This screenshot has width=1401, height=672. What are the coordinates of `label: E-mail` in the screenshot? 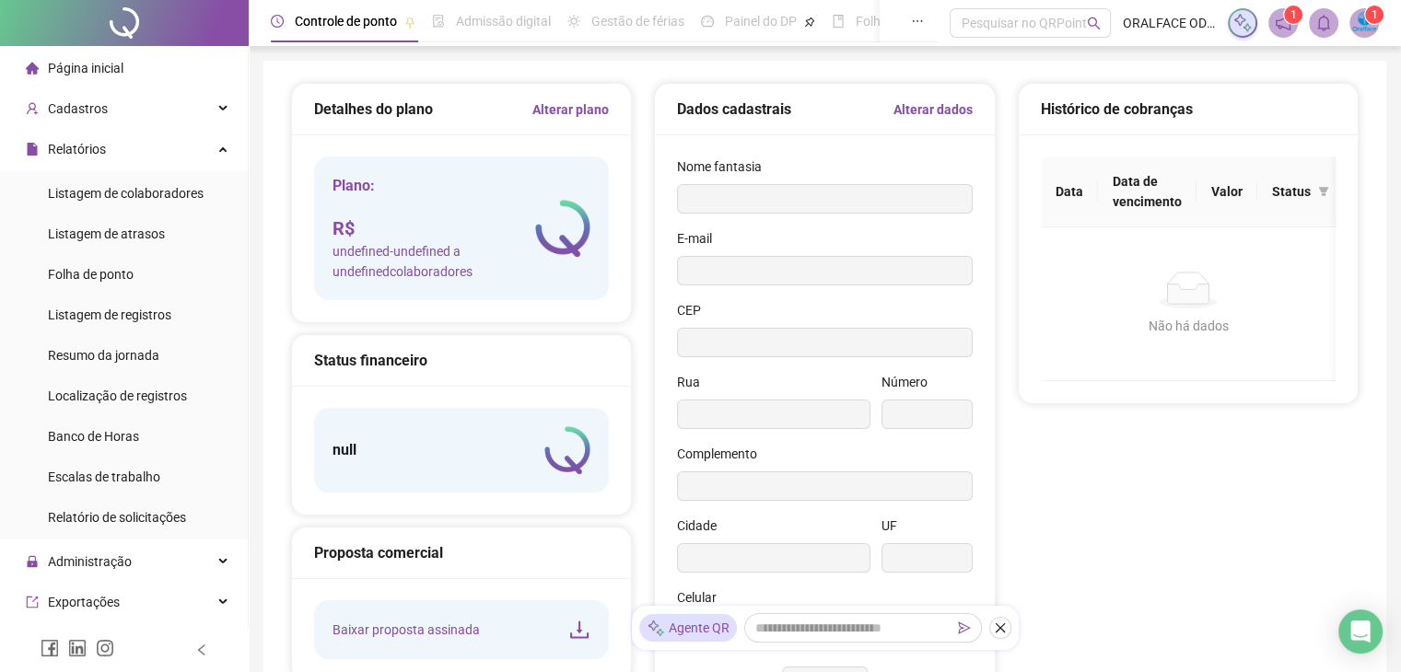 It's located at (700, 239).